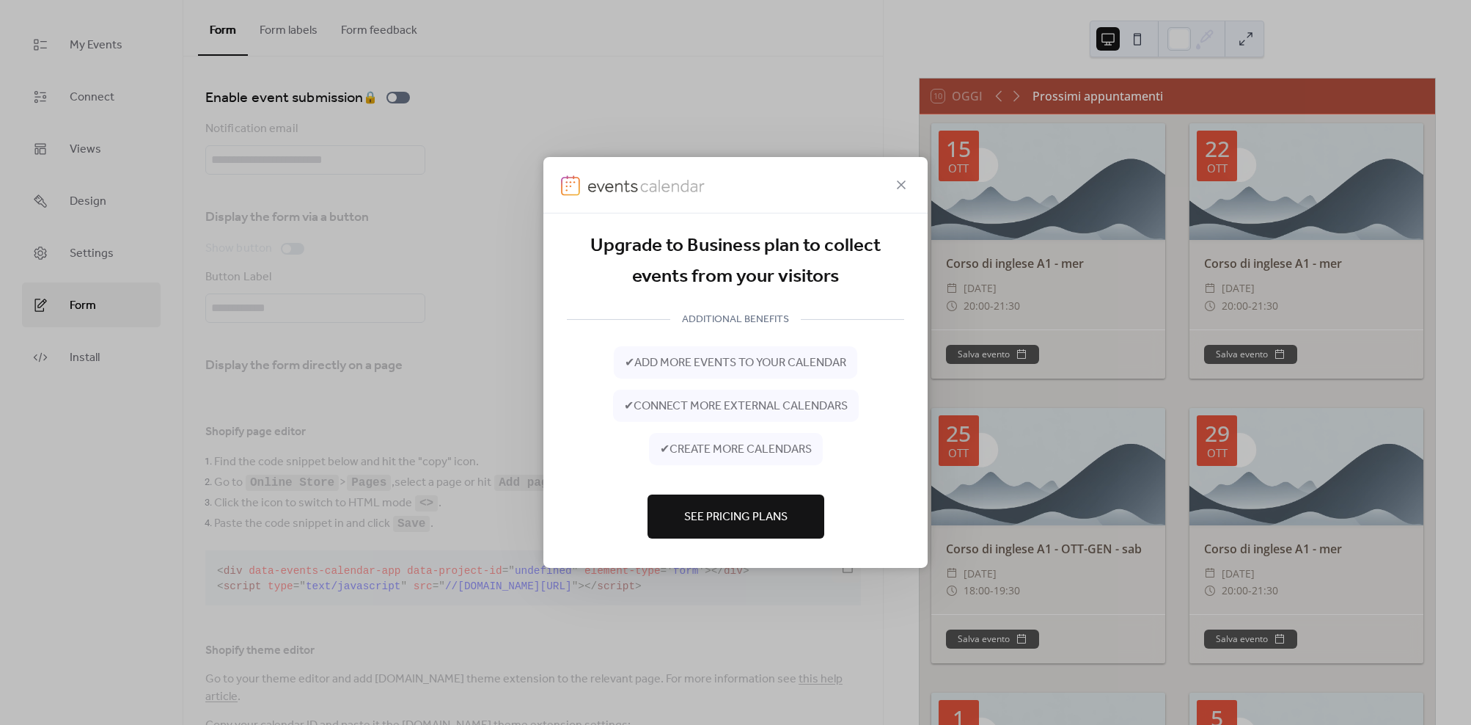 This screenshot has height=725, width=1471. Describe the element at coordinates (736, 261) in the screenshot. I see `div: Upgrade to Business plan to collect events from your visitors` at that location.